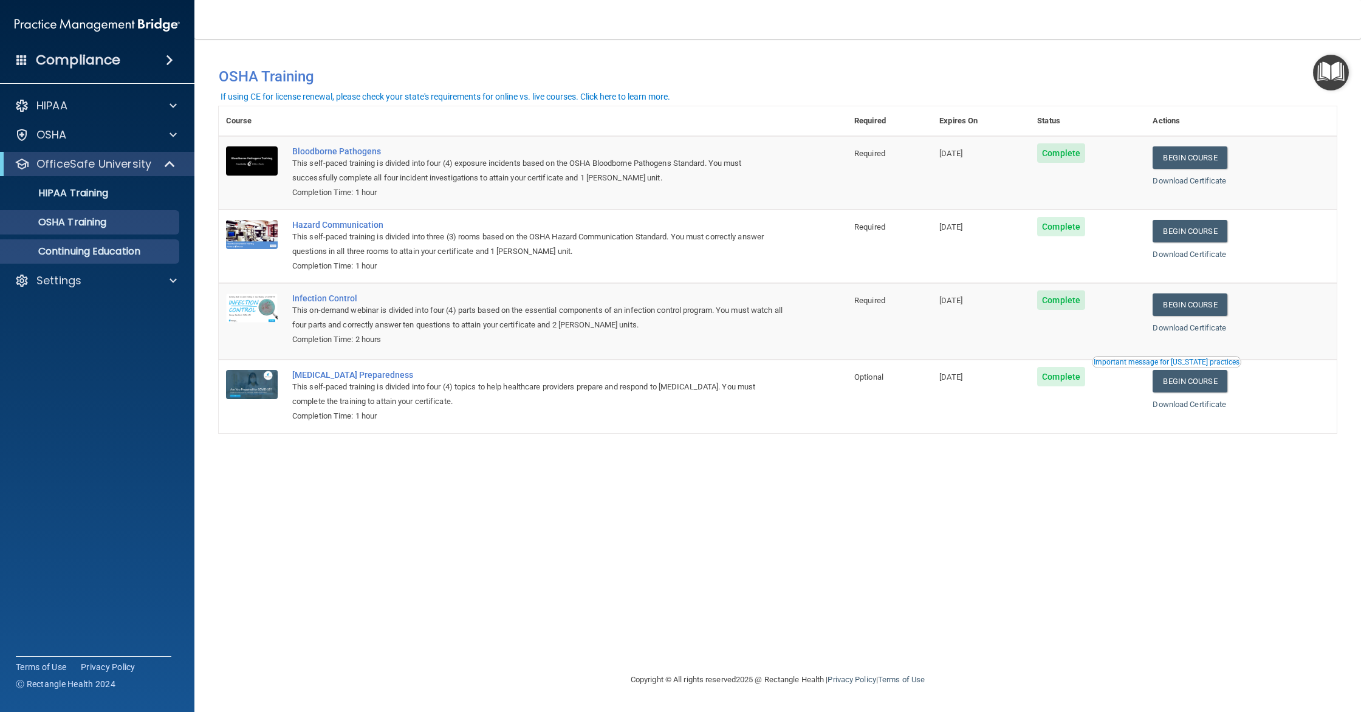 The image size is (1361, 712). Describe the element at coordinates (95, 281) in the screenshot. I see `a: Settings` at that location.